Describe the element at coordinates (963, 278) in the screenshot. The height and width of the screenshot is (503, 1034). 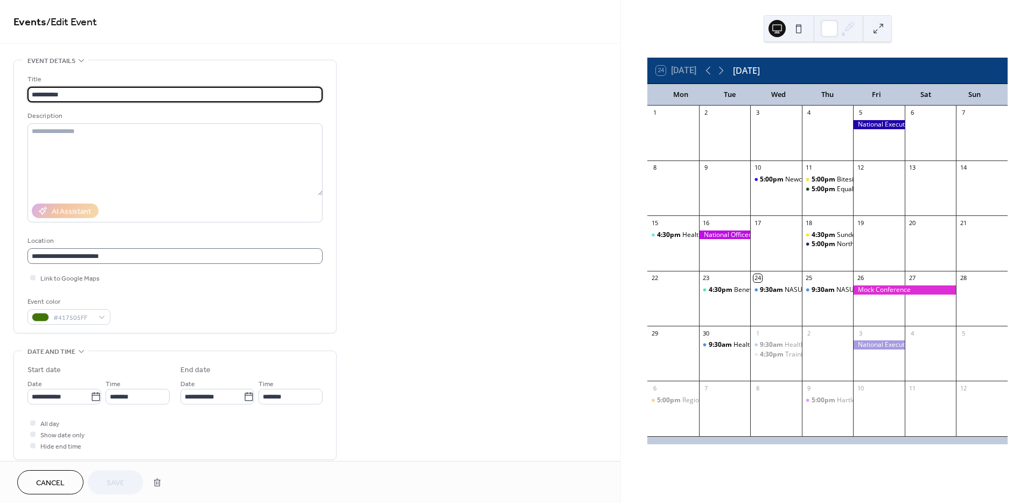
I see `div: 28` at that location.